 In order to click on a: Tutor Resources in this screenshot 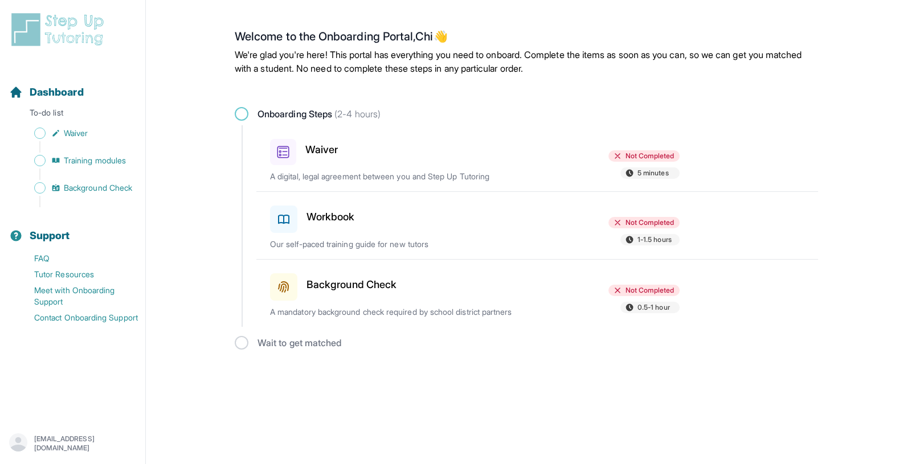, I will do `click(77, 275)`.